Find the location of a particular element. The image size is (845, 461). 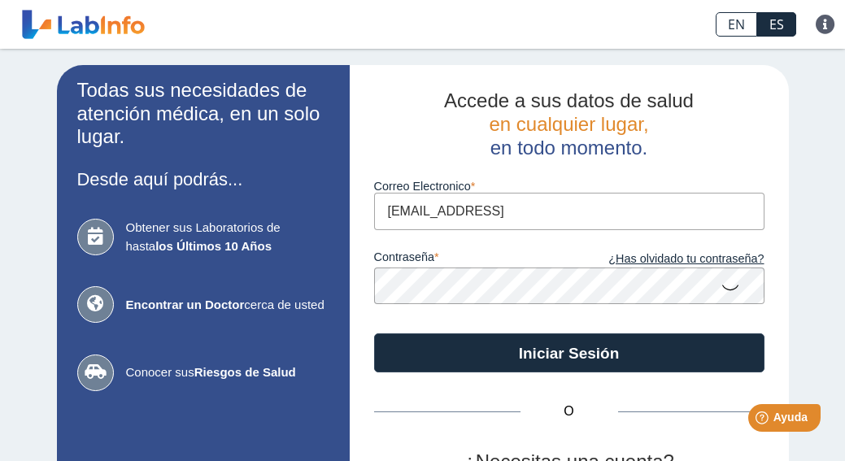

a: EN is located at coordinates (736, 24).